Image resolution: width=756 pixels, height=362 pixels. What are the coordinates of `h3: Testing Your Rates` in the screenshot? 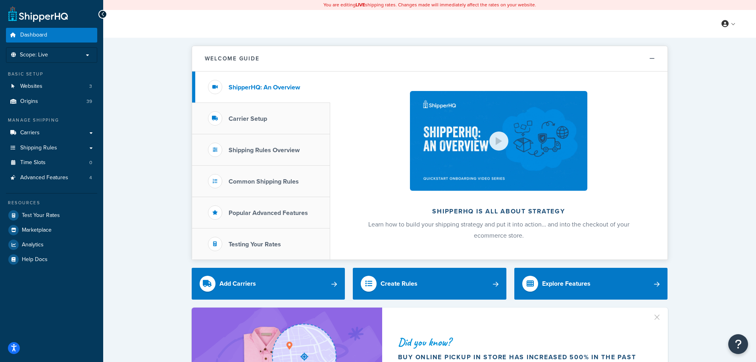 It's located at (255, 244).